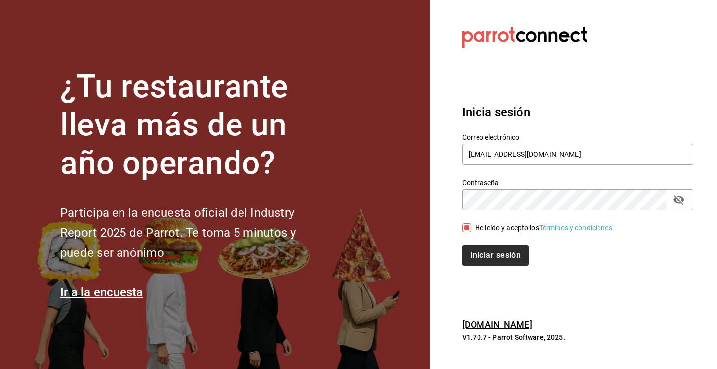  What do you see at coordinates (578, 137) in the screenshot?
I see `label: Correo electrónico` at bounding box center [578, 137].